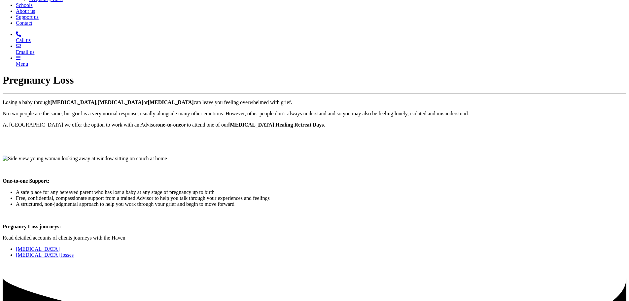 This screenshot has height=301, width=629. What do you see at coordinates (321, 49) in the screenshot?
I see `a: Email us` at bounding box center [321, 49].